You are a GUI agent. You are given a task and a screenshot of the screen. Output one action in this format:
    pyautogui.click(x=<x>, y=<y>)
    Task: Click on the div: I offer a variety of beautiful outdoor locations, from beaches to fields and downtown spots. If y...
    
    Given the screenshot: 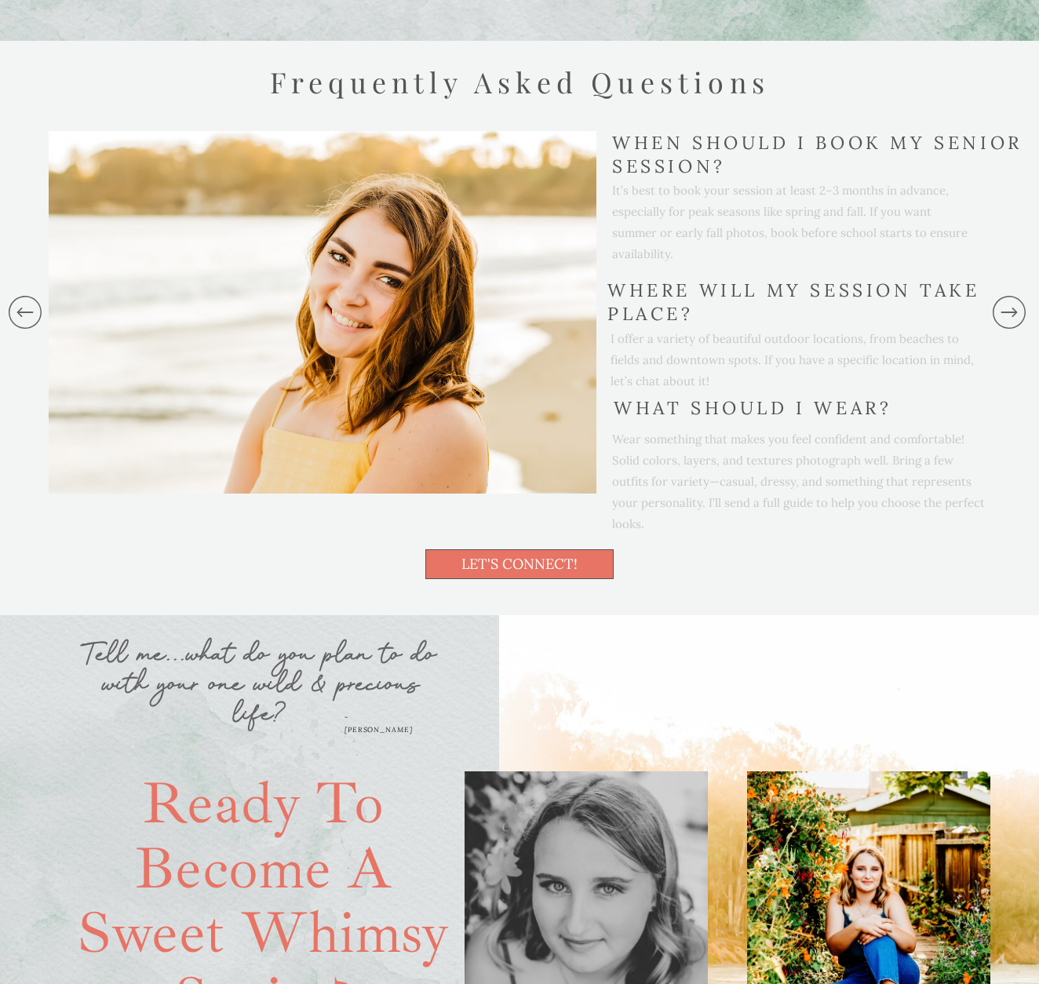 What is the action you would take?
    pyautogui.click(x=794, y=354)
    